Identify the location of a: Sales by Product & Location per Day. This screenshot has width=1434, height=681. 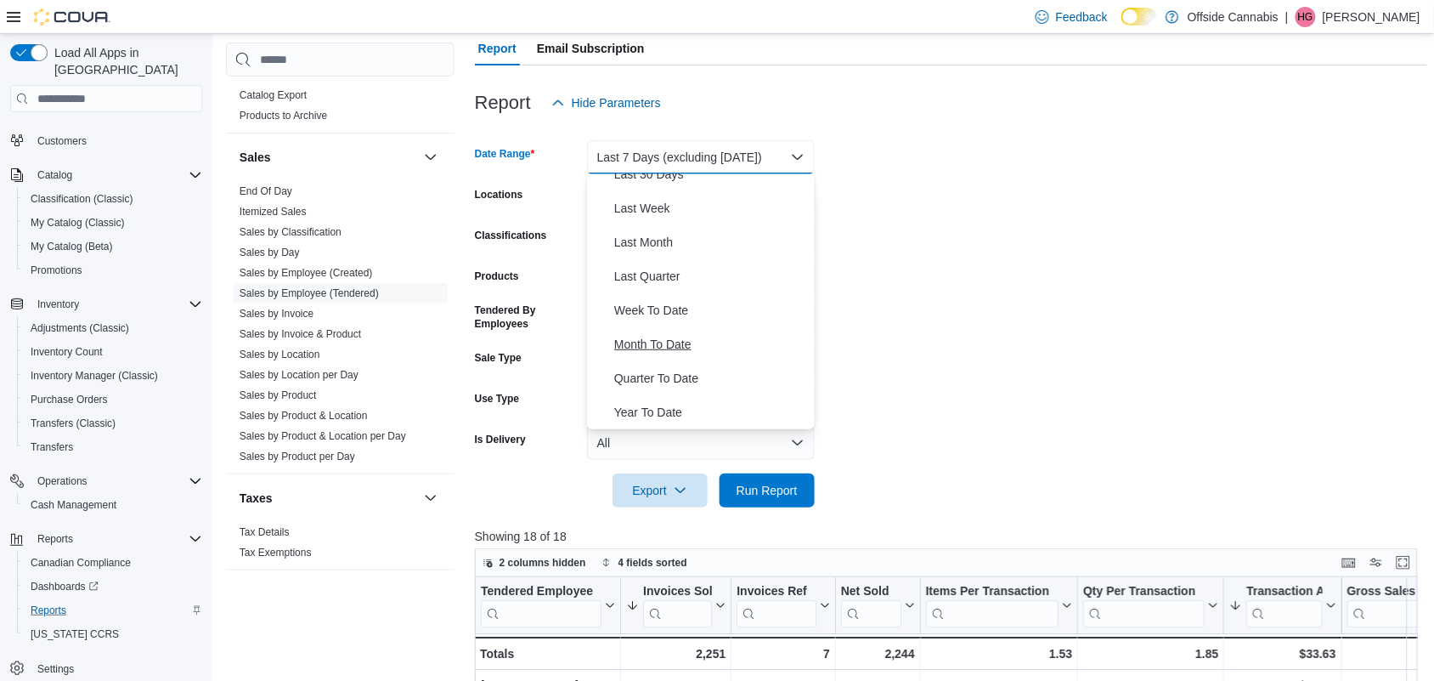
(323, 436).